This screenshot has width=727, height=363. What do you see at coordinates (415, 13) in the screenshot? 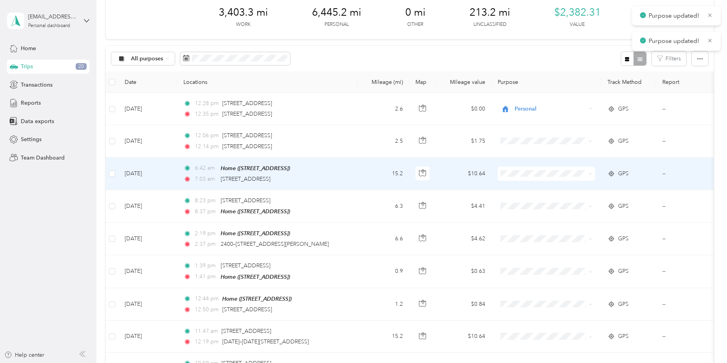
I see `span: 0 mi` at bounding box center [415, 13].